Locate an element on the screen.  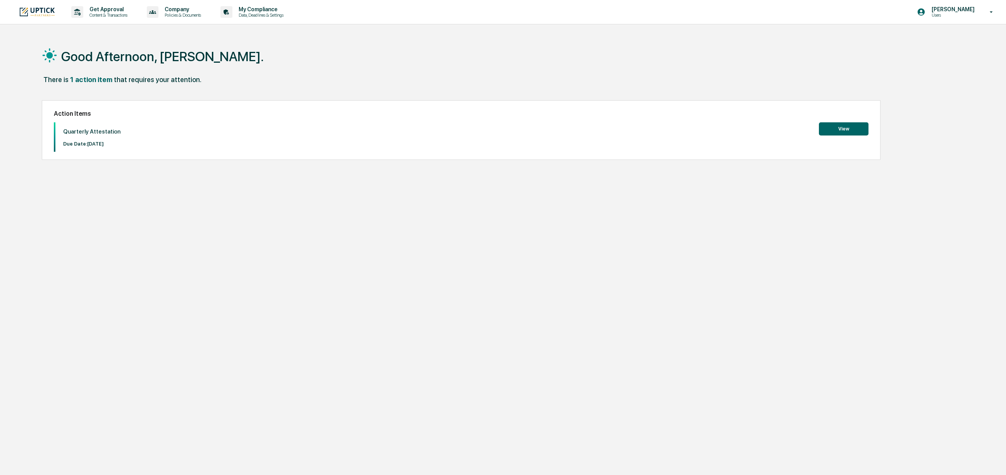
p: Users is located at coordinates (951, 15).